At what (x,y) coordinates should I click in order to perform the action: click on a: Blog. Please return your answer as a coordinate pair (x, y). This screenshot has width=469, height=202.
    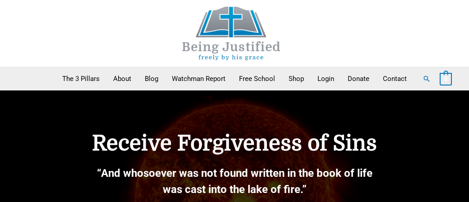
    Looking at the image, I should click on (151, 79).